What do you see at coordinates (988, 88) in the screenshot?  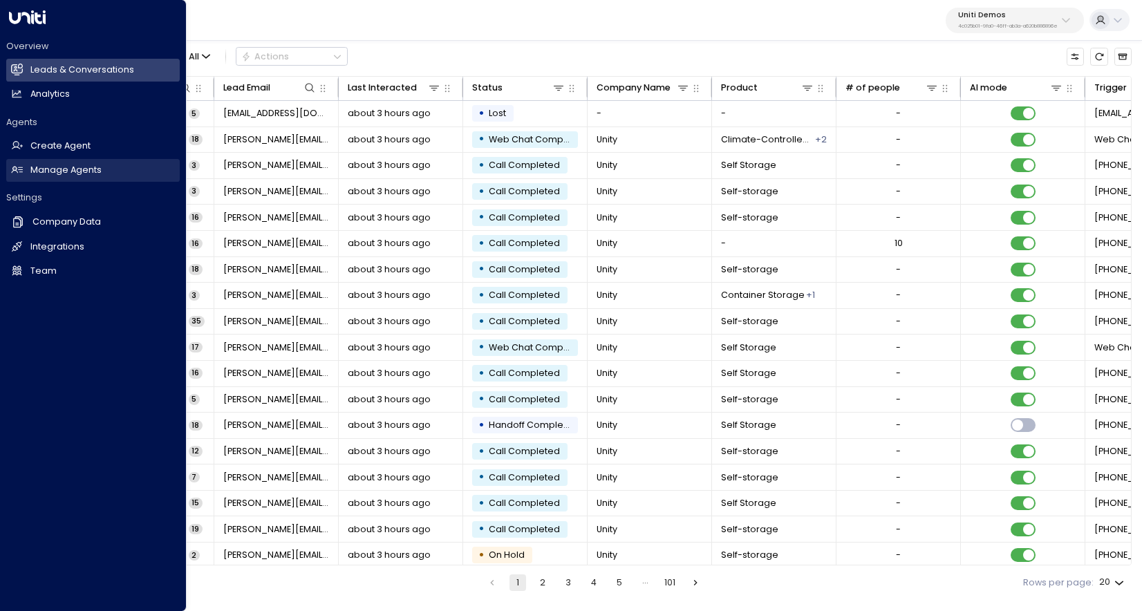 I see `div: AI mode` at bounding box center [988, 88].